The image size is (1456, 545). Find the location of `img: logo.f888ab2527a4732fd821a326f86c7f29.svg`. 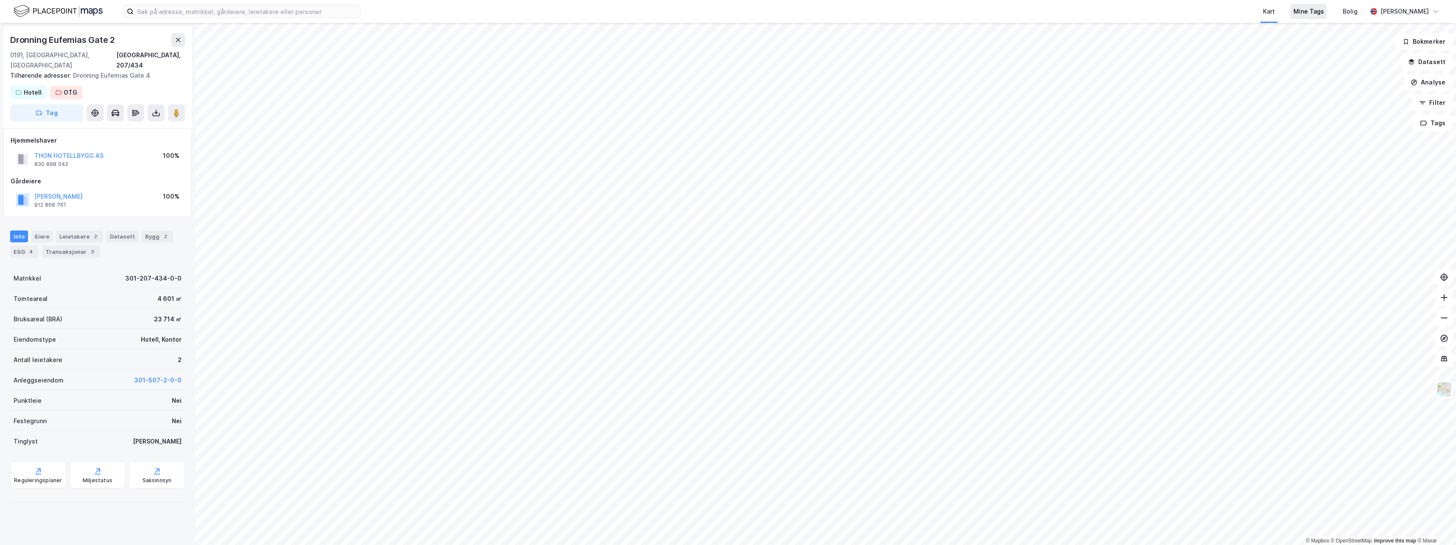

img: logo.f888ab2527a4732fd821a326f86c7f29.svg is located at coordinates (58, 11).